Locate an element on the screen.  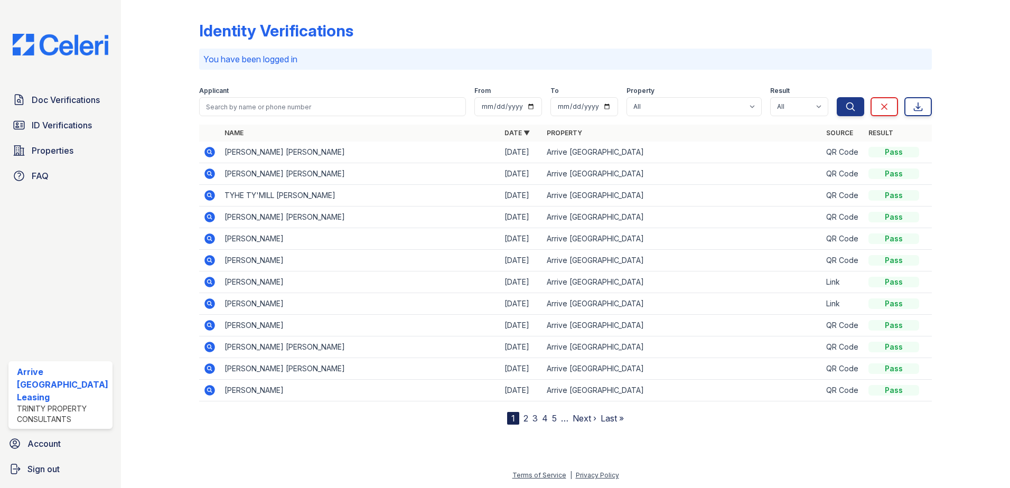
a: Property is located at coordinates (564, 133).